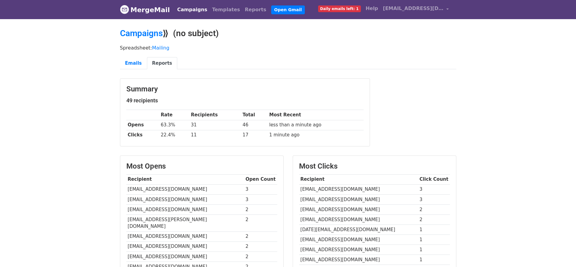 This screenshot has width=576, height=267. Describe the element at coordinates (145, 10) in the screenshot. I see `a: MergeMail` at that location.